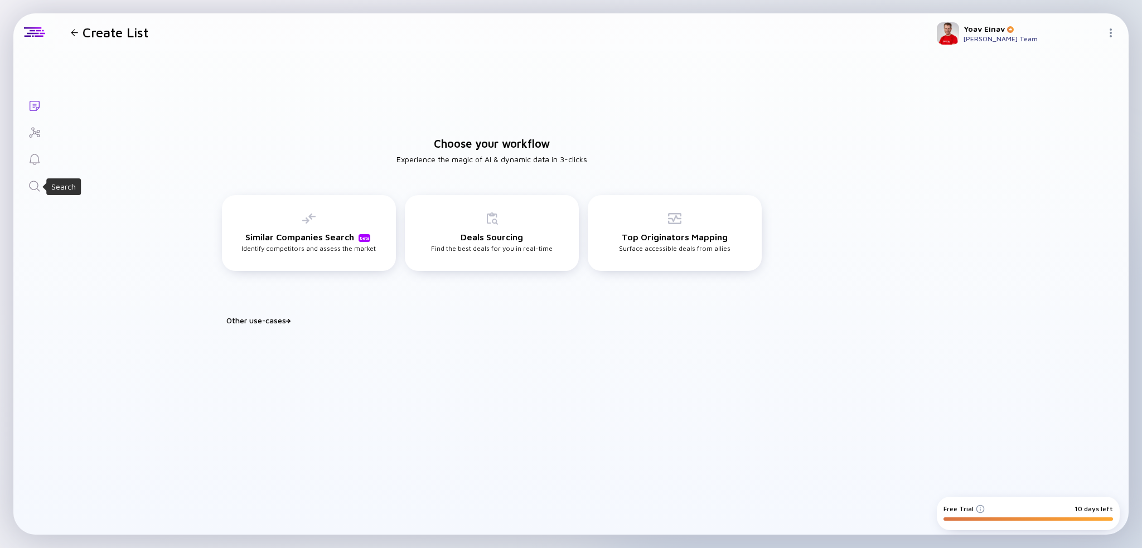  Describe the element at coordinates (34, 185) in the screenshot. I see `a: Search` at that location.